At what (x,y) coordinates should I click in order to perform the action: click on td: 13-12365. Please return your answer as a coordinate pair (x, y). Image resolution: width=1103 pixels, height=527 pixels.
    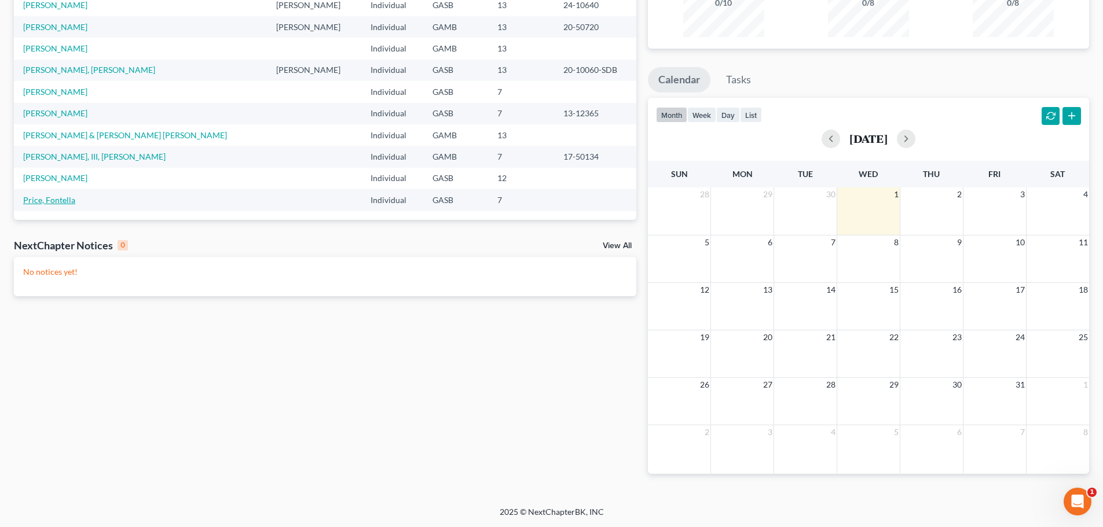
    Looking at the image, I should click on (595, 113).